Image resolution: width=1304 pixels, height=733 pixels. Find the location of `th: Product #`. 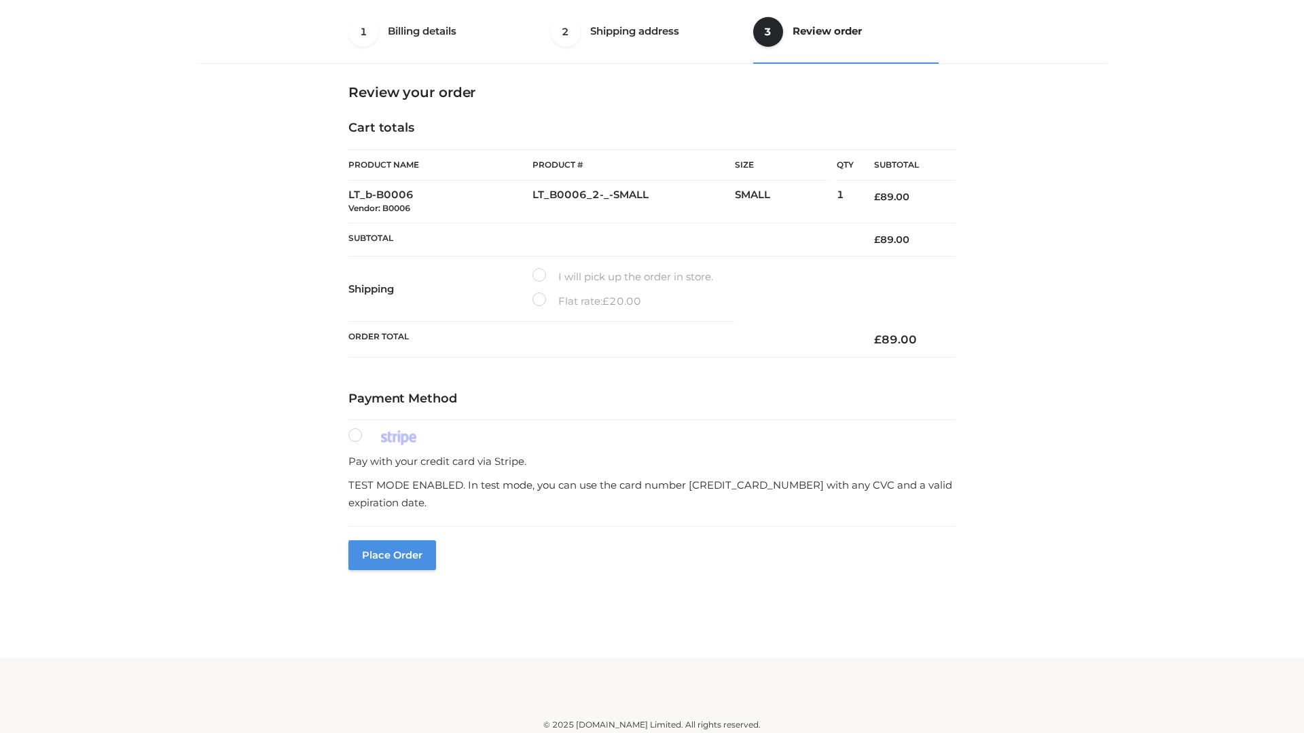

th: Product # is located at coordinates (634, 165).